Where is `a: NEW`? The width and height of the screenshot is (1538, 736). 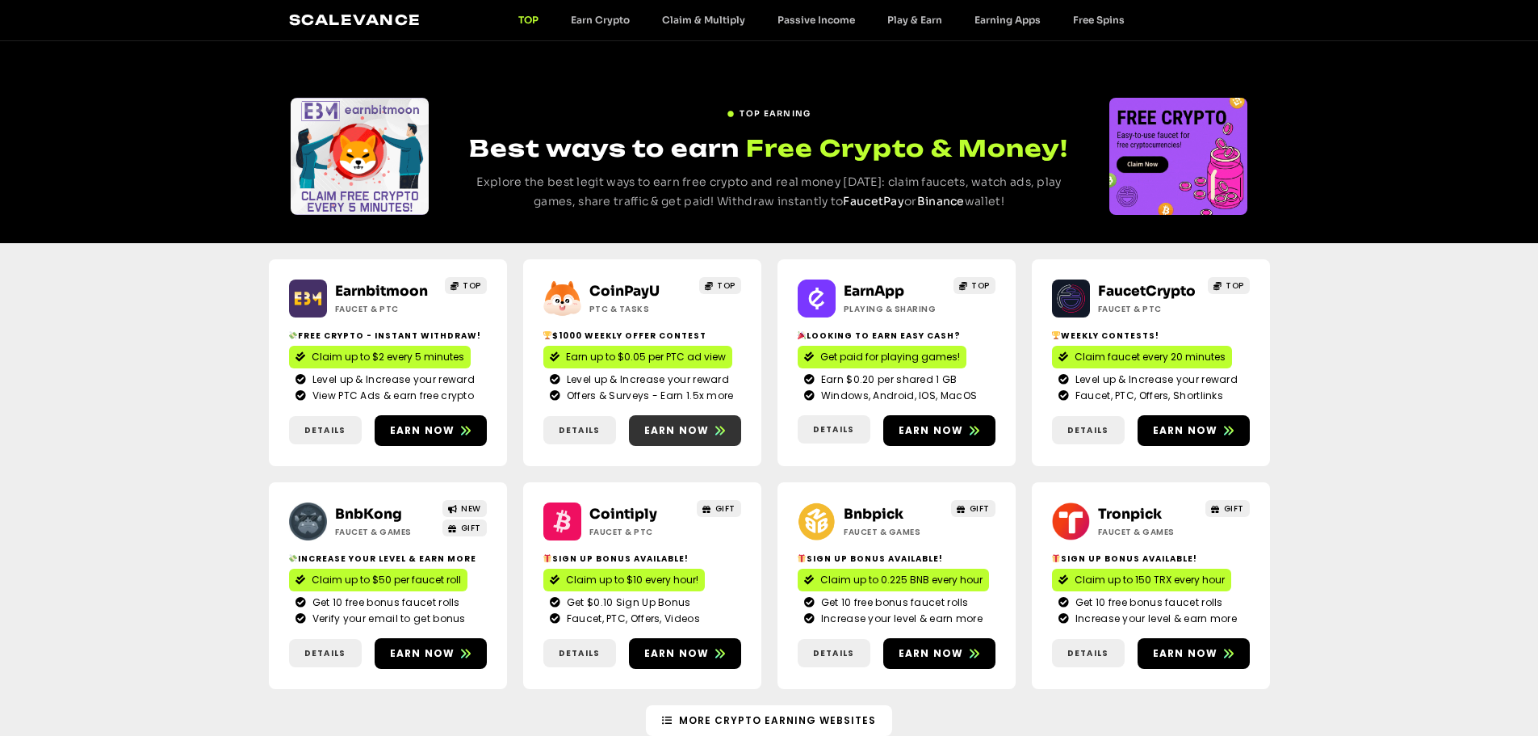 a: NEW is located at coordinates (464, 508).